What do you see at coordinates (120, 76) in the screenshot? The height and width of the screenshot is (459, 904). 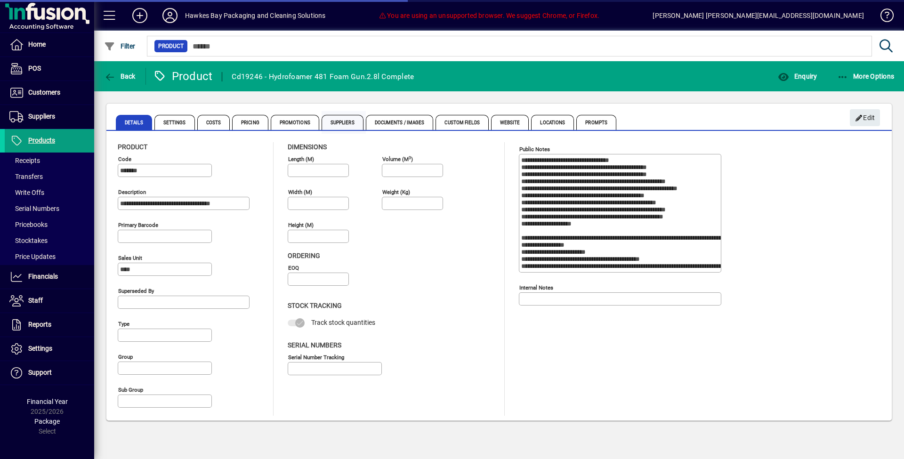 I see `button: Back` at bounding box center [120, 76].